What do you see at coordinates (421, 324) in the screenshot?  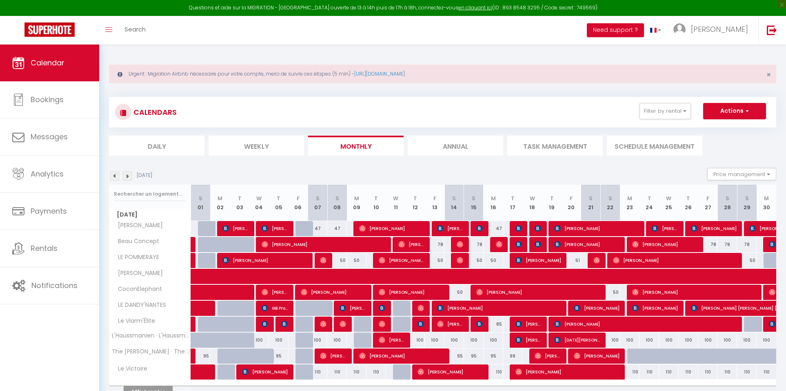 I see `span: Jawed Bousba` at bounding box center [421, 324].